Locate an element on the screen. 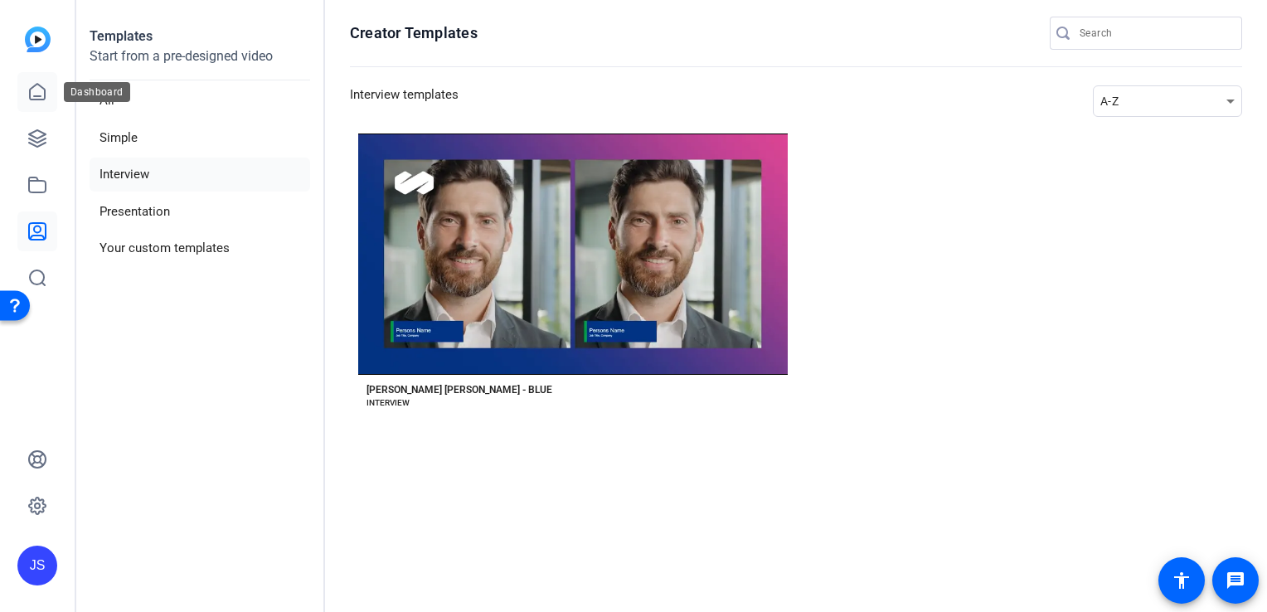 The height and width of the screenshot is (612, 1267). li: Interview is located at coordinates (200, 174).